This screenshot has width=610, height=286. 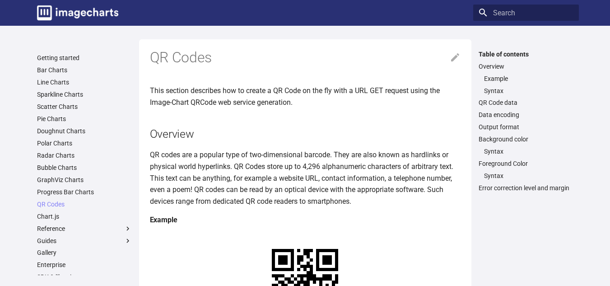 What do you see at coordinates (84, 277) in the screenshot?
I see `a: SDK & libraries` at bounding box center [84, 277].